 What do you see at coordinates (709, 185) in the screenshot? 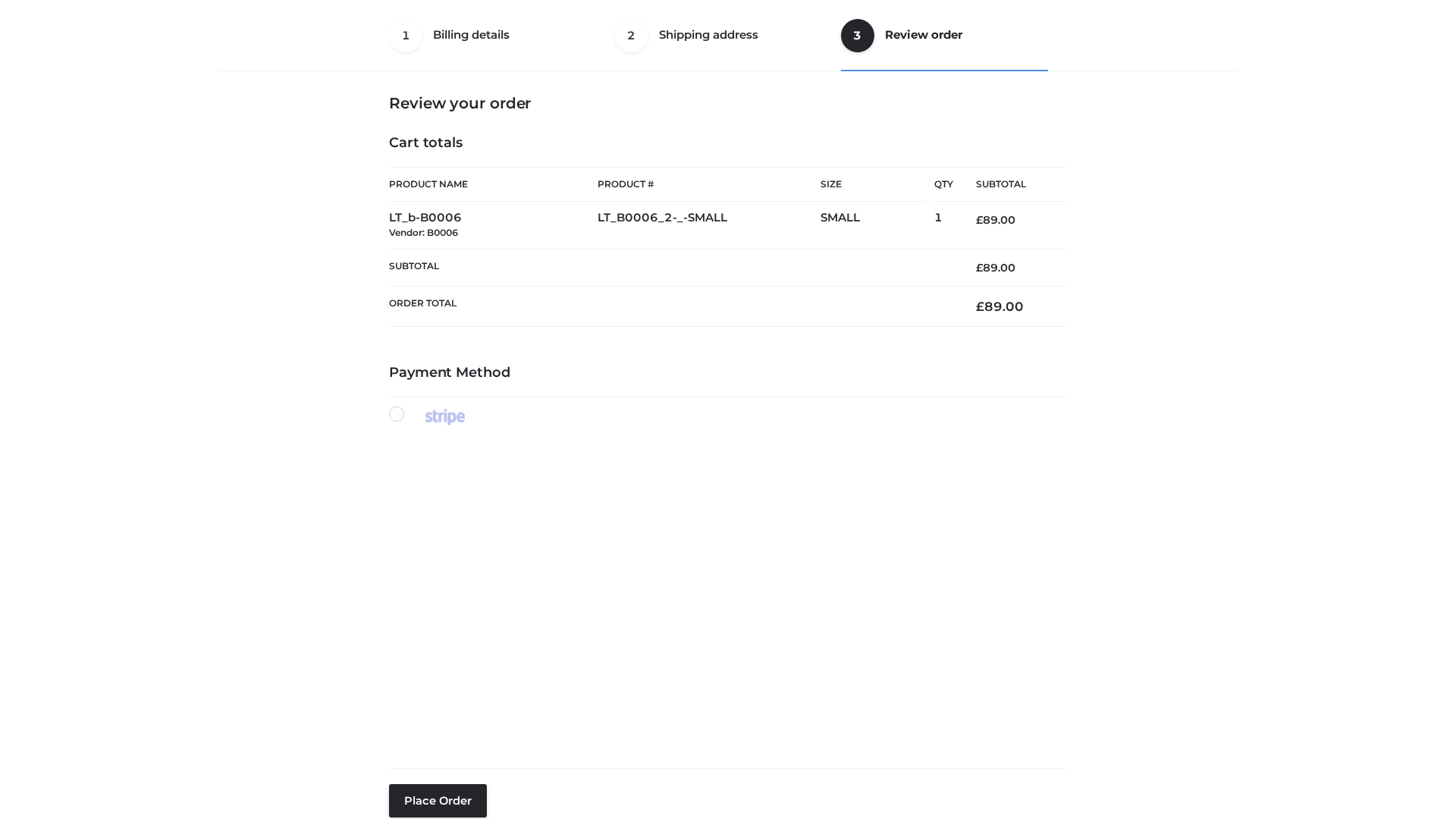
I see `th: Product #` at bounding box center [709, 185].